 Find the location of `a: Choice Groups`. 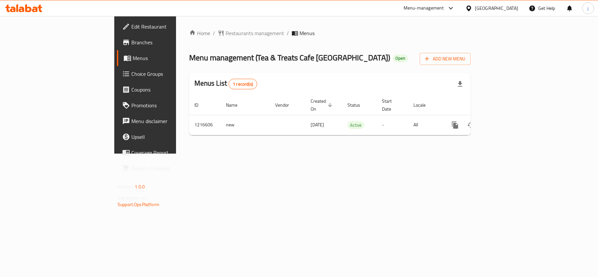

a: Choice Groups is located at coordinates (165, 74).